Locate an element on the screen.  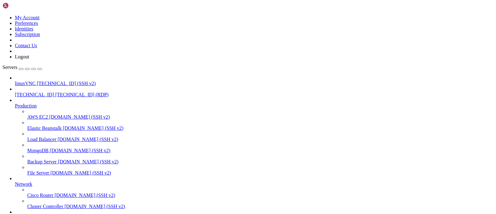
span: Network is located at coordinates (24, 184).